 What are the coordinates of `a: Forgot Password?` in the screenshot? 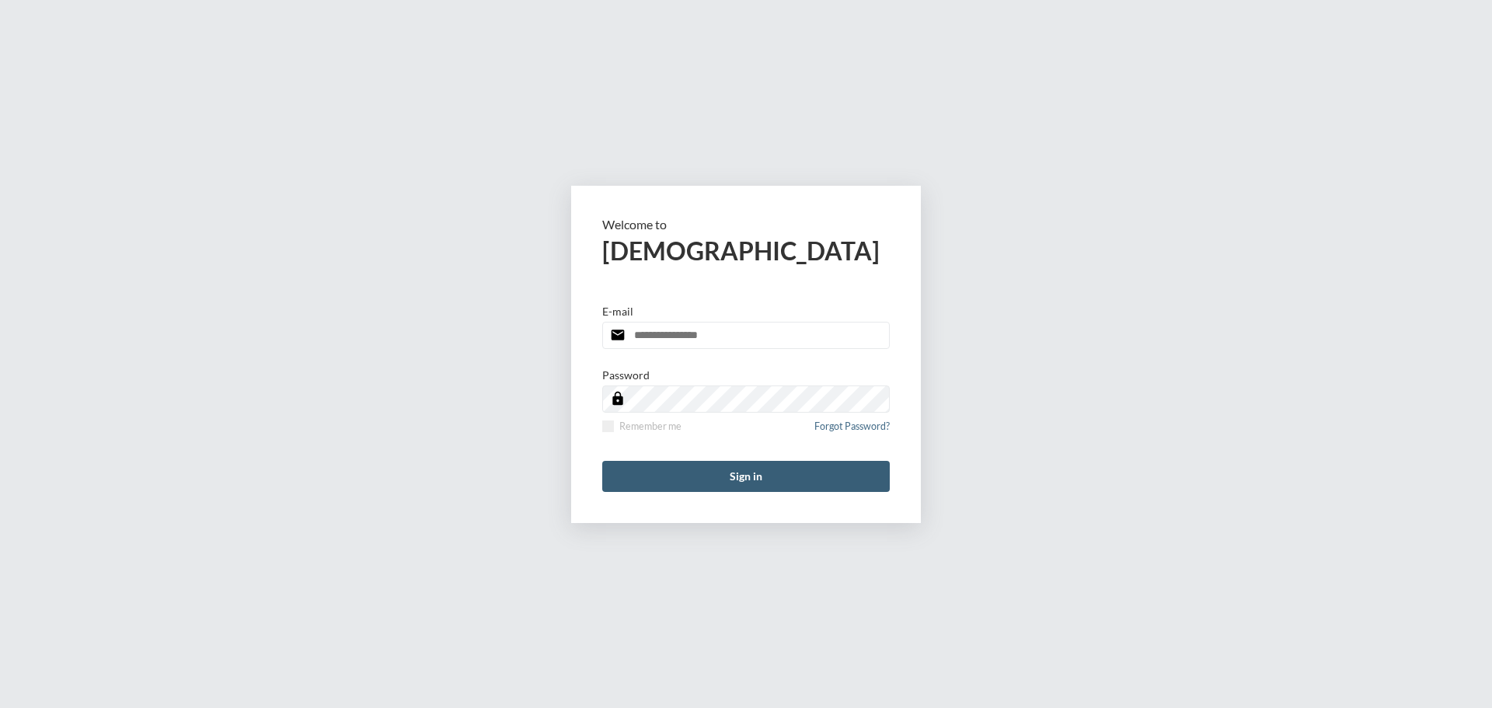 It's located at (852, 431).